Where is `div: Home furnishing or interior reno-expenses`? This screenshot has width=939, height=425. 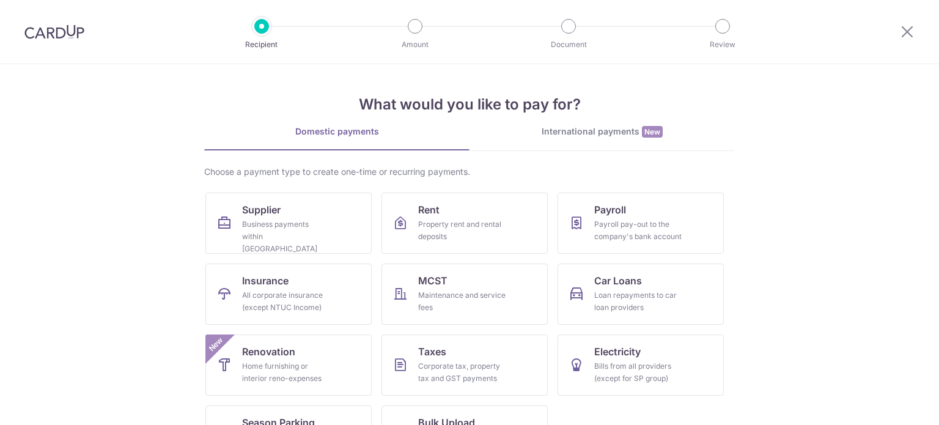
div: Home furnishing or interior reno-expenses is located at coordinates (286, 372).